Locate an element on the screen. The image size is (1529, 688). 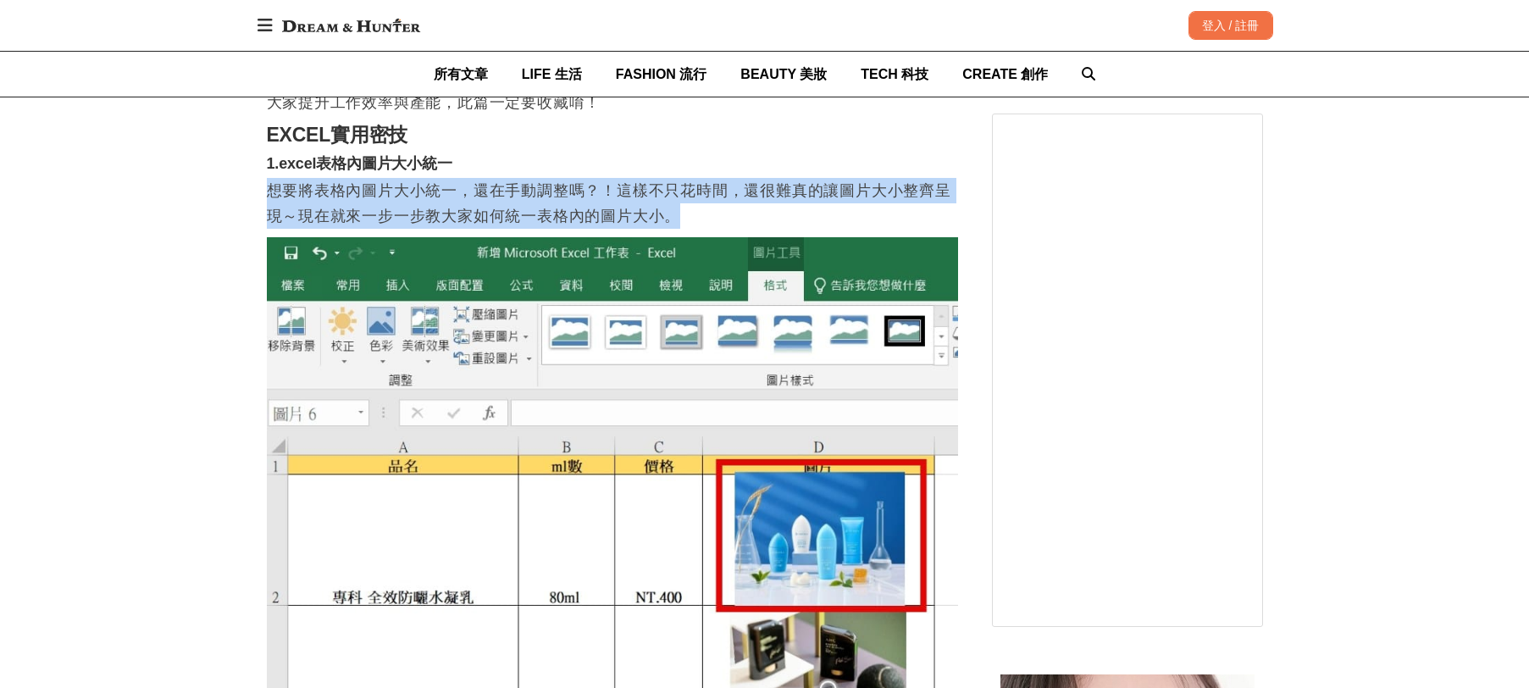
a: TECH 科技 is located at coordinates (895, 74).